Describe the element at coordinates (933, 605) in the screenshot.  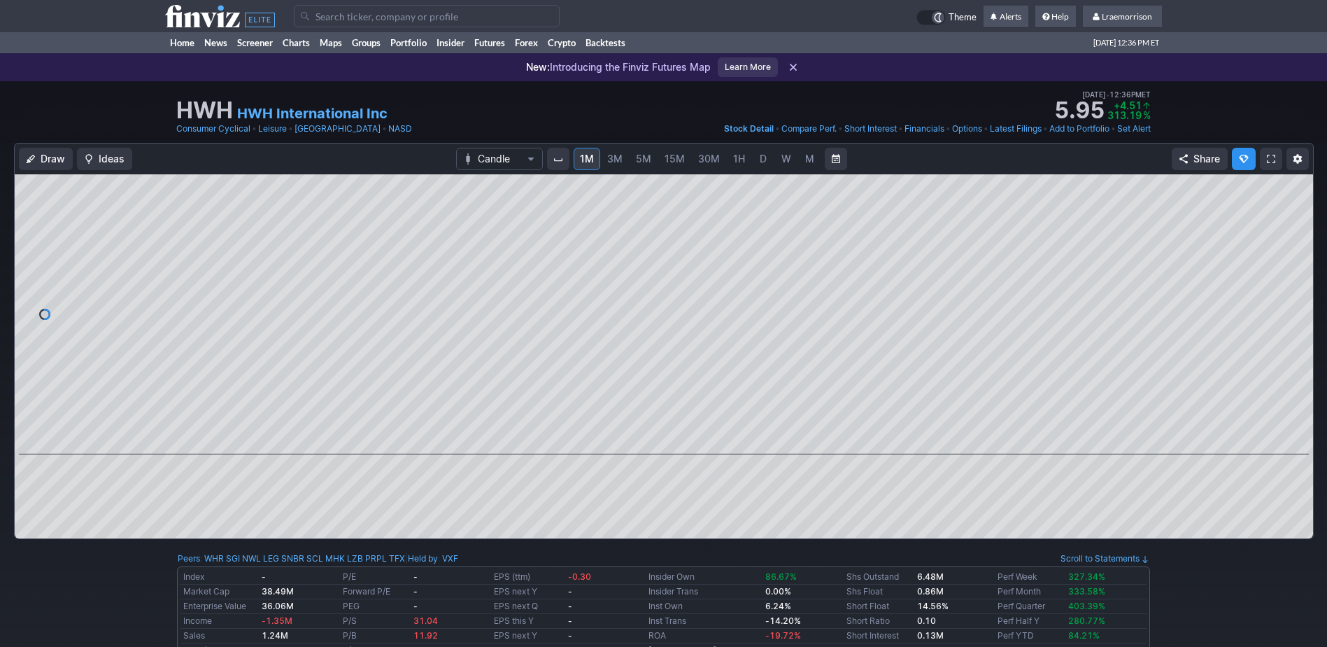
I see `b: 14.56%` at that location.